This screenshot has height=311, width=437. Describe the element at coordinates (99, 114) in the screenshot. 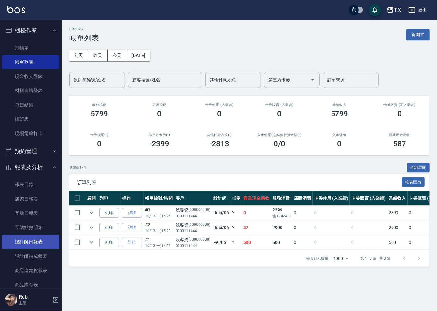

I see `h3: 5799` at that location.